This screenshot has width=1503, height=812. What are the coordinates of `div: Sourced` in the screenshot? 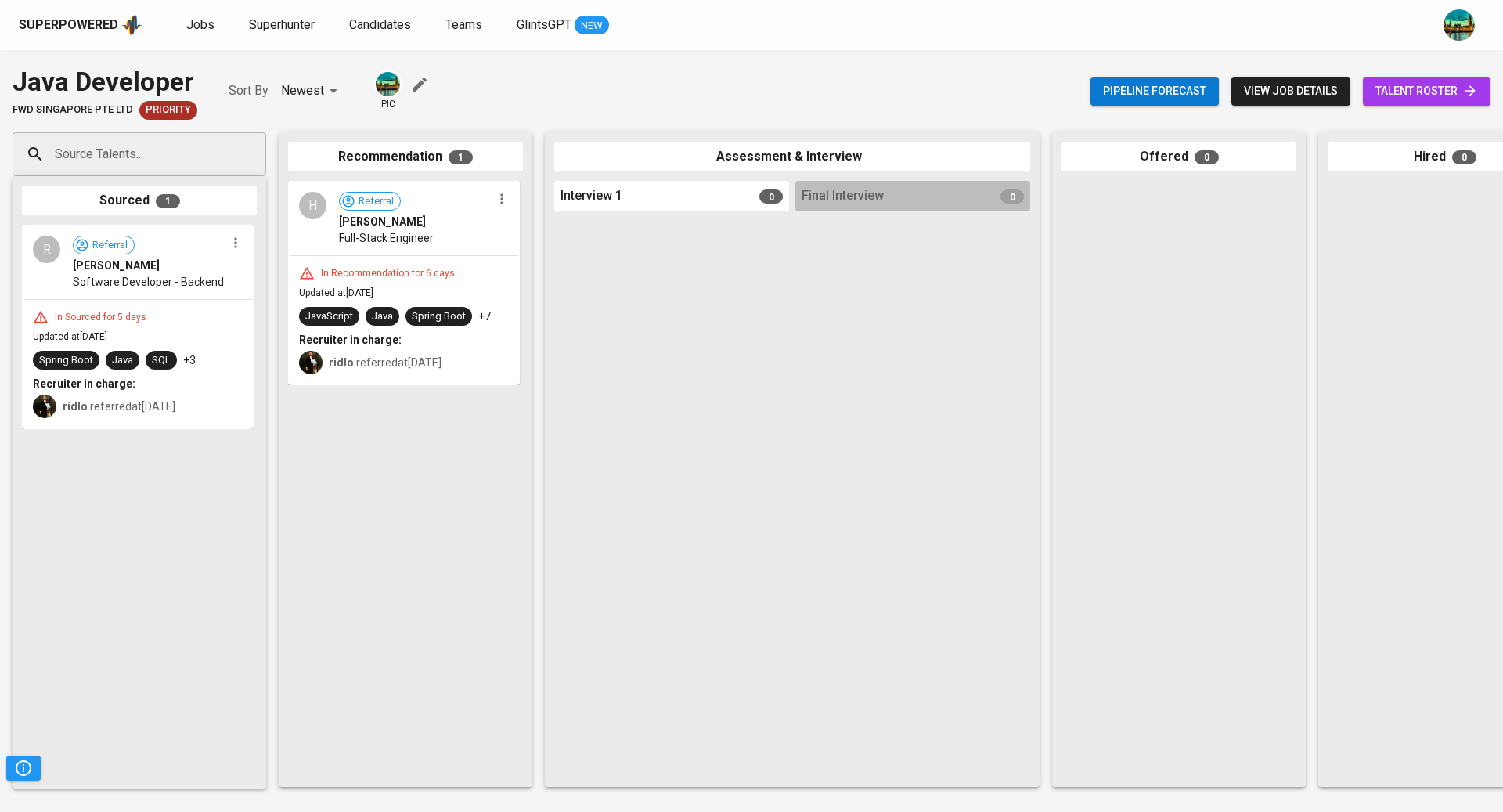 It's located at (139, 201).